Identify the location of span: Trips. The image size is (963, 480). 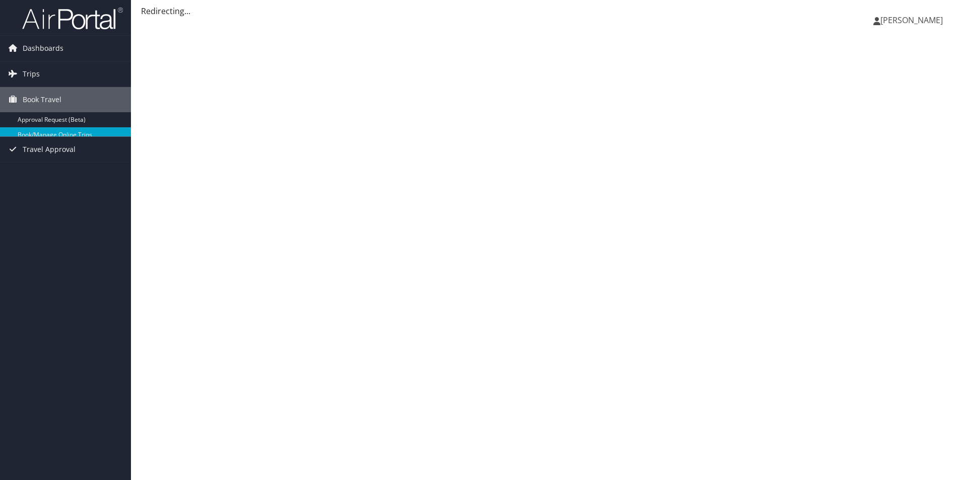
(31, 74).